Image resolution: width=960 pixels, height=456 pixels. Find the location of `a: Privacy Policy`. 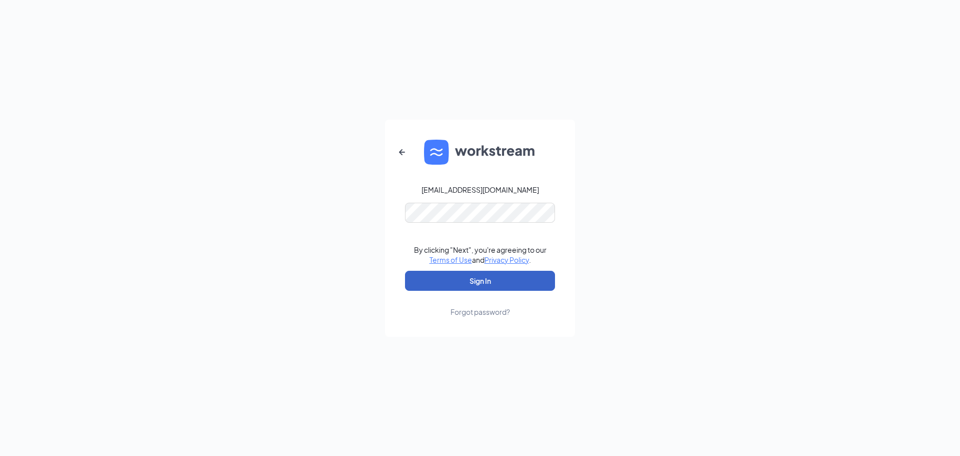

a: Privacy Policy is located at coordinates (507, 260).